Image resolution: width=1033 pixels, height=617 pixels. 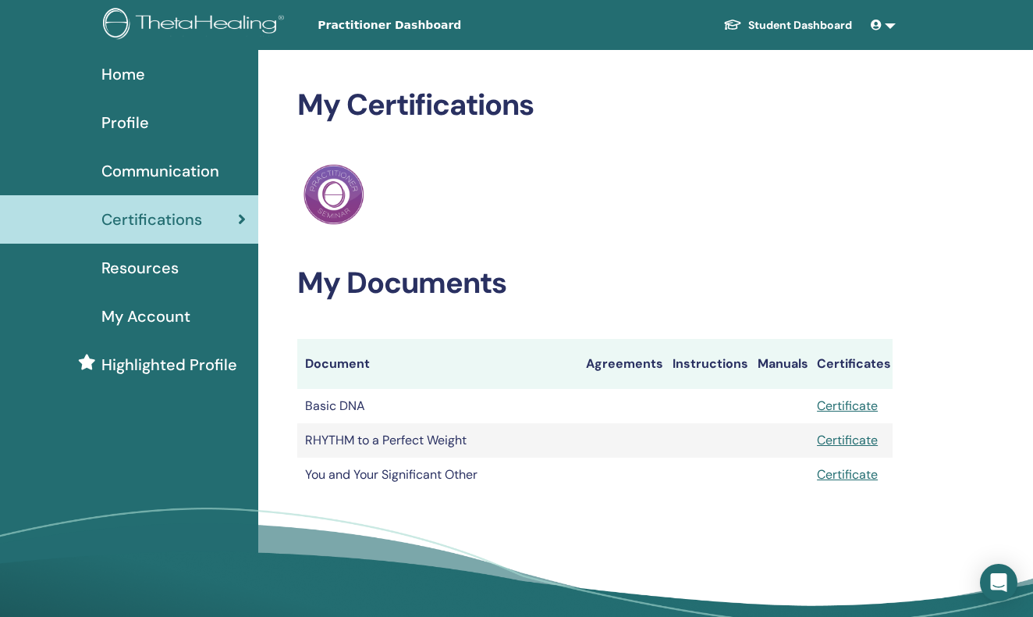 What do you see at coordinates (788, 25) in the screenshot?
I see `a: Student Dashboard` at bounding box center [788, 25].